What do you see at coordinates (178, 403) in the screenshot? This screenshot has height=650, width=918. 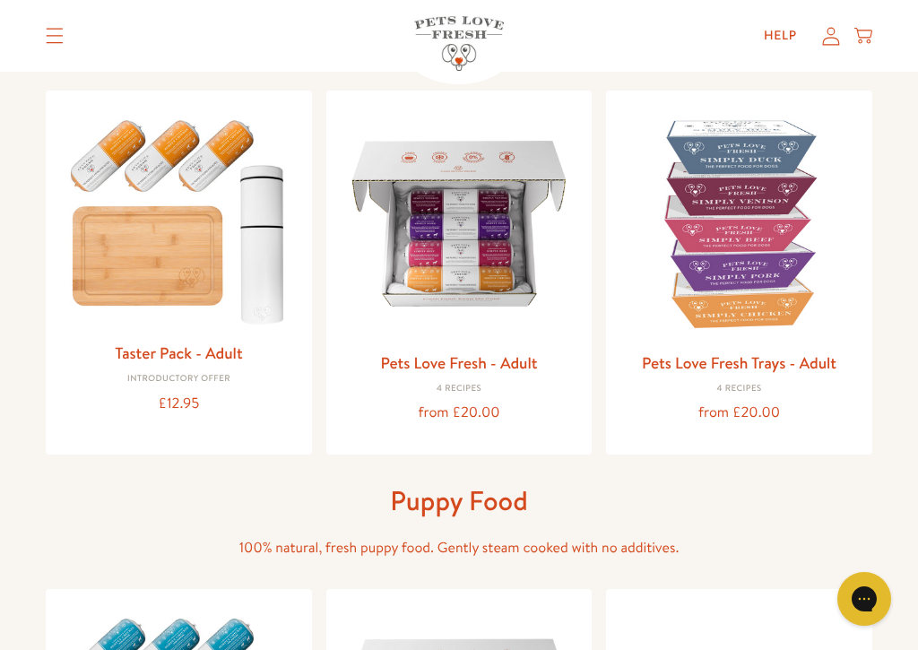 I see `div: £12.95` at bounding box center [178, 403].